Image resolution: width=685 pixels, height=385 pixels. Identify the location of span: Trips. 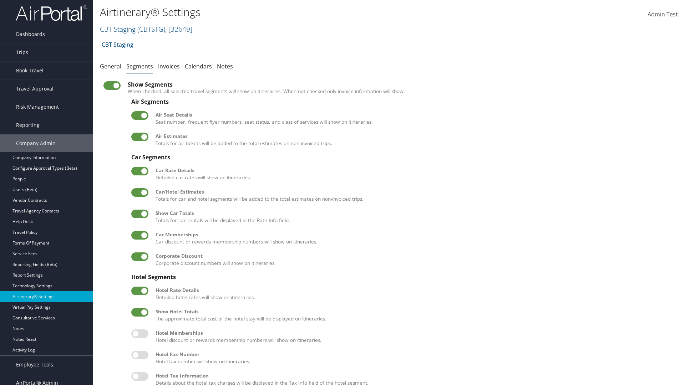
(22, 52).